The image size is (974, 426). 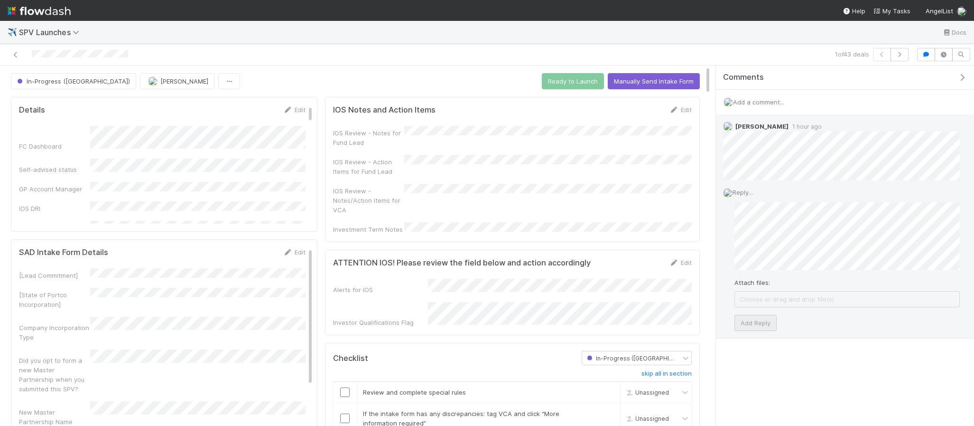 What do you see at coordinates (39, 11) in the screenshot?
I see `img: logo-inverted-e16ddd16eac7371096b0.svg` at bounding box center [39, 11].